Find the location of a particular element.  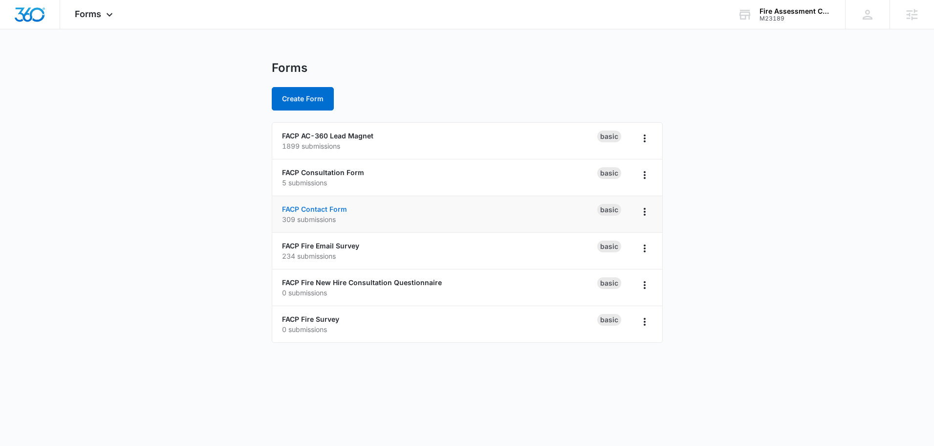

p: 1899 submissions is located at coordinates (440, 146).